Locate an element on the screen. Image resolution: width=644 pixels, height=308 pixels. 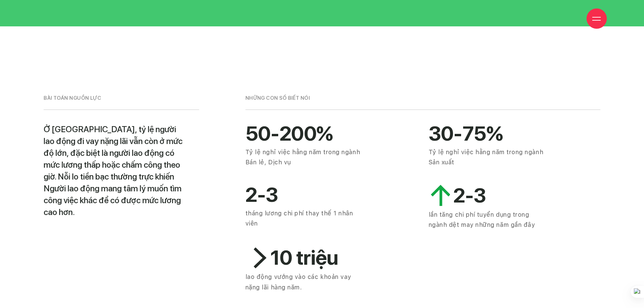
b: 10 triệu is located at coordinates (304, 257).